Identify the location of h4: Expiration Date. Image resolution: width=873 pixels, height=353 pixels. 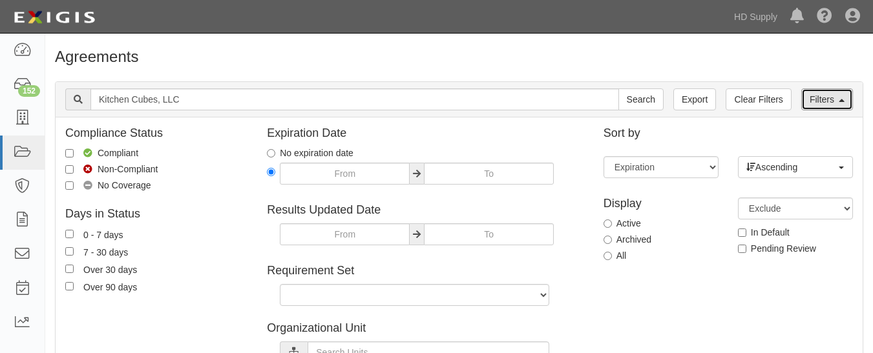
(425, 134).